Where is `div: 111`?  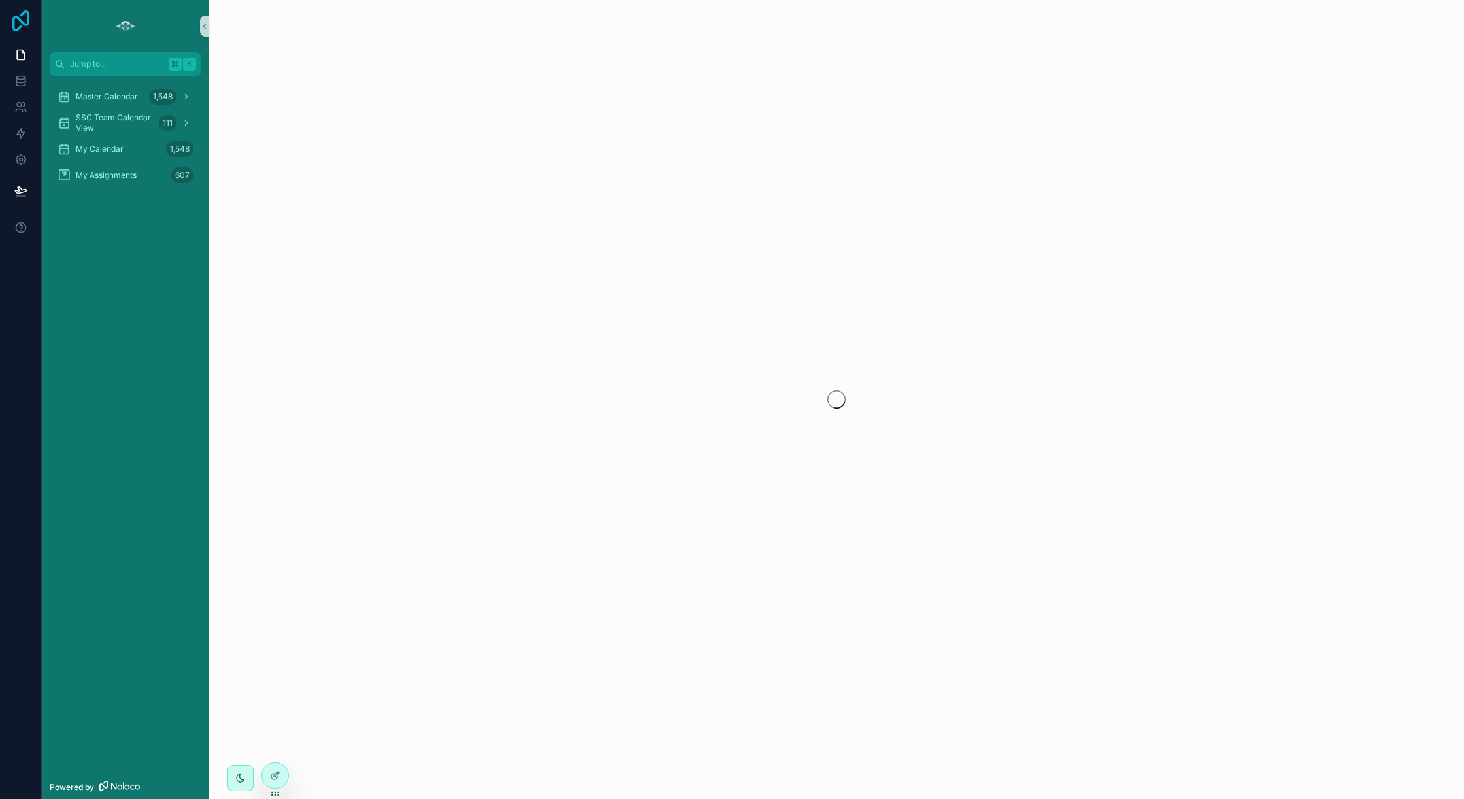 div: 111 is located at coordinates (167, 123).